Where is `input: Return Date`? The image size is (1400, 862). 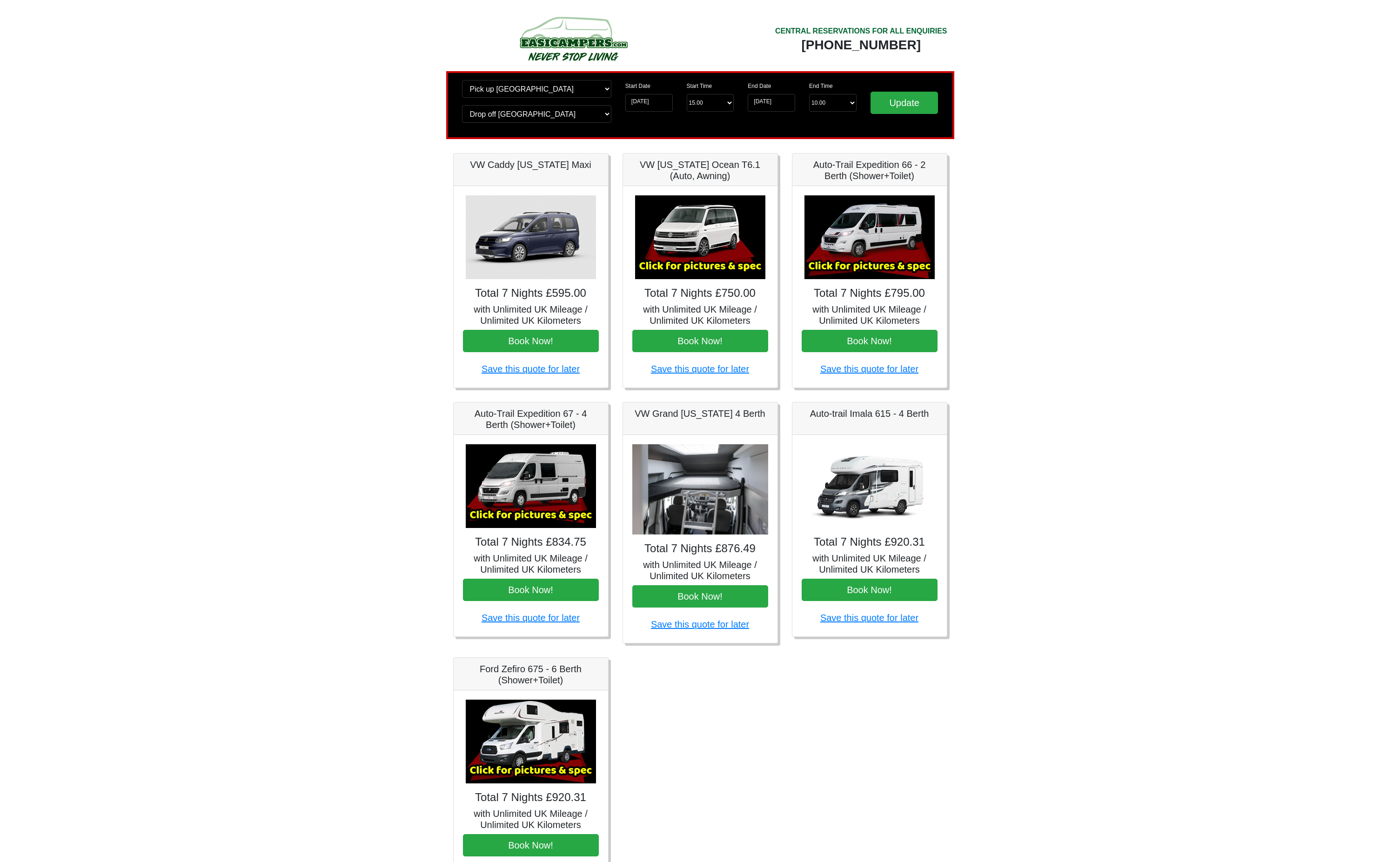 input: Return Date is located at coordinates (771, 103).